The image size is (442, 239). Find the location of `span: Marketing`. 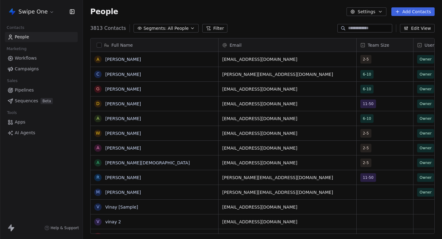

span: Marketing is located at coordinates (17, 49).